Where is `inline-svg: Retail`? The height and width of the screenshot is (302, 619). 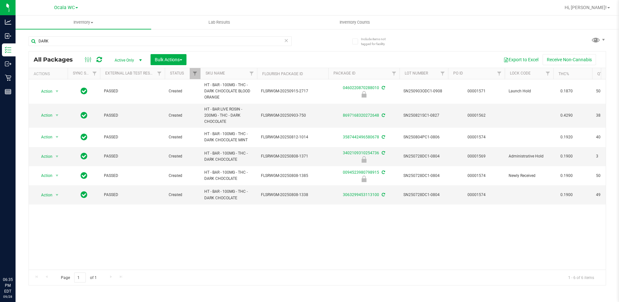
inline-svg: Retail is located at coordinates (8, 78).